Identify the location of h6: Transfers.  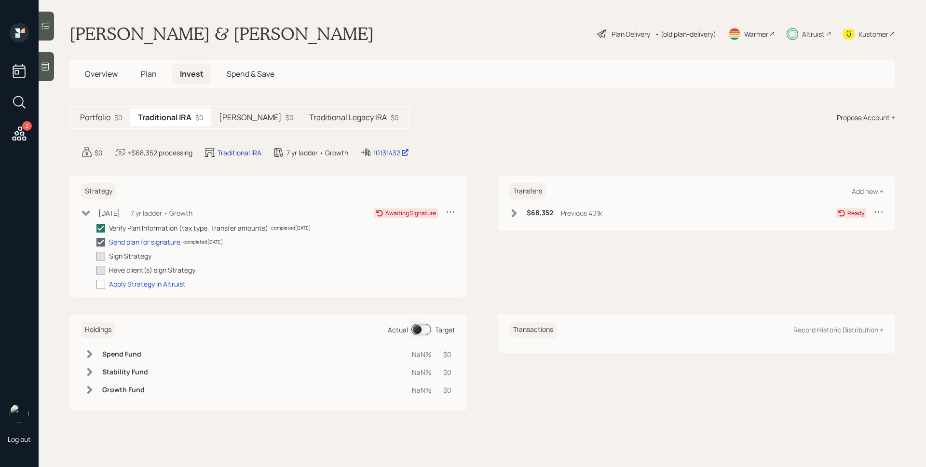
(528, 191).